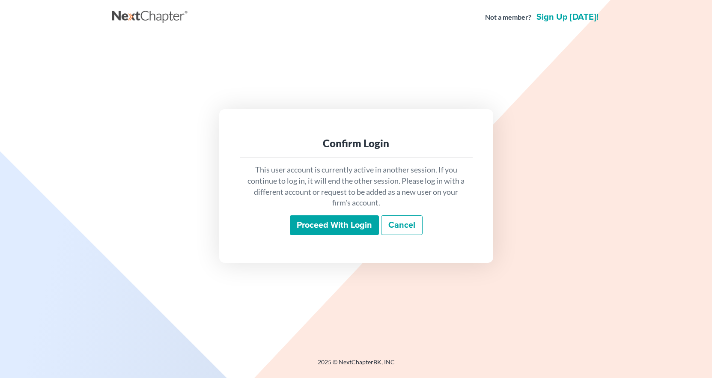 The width and height of the screenshot is (712, 378). What do you see at coordinates (356, 143) in the screenshot?
I see `div: Confirm Login` at bounding box center [356, 143].